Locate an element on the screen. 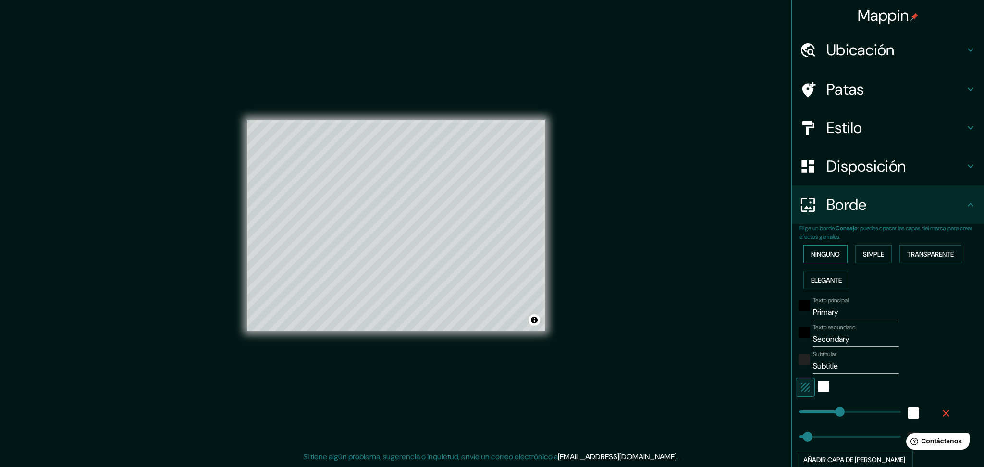 This screenshot has width=984, height=467. font: Ninguno is located at coordinates (825, 254).